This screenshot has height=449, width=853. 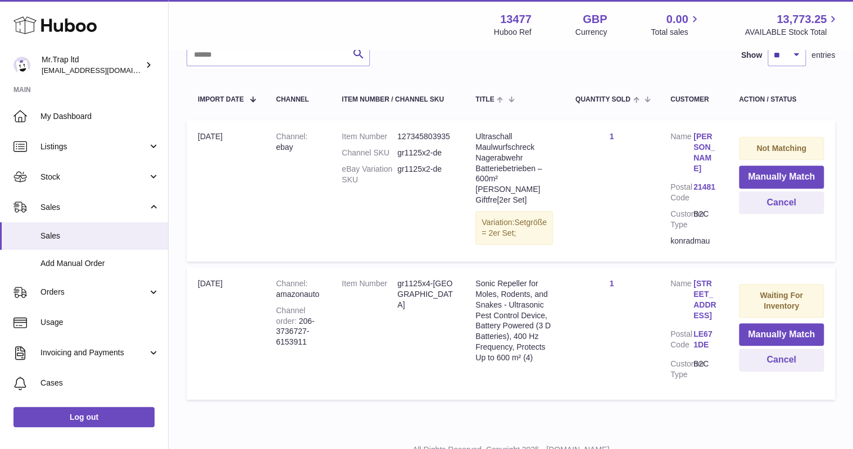 I want to click on span: Title, so click(x=484, y=99).